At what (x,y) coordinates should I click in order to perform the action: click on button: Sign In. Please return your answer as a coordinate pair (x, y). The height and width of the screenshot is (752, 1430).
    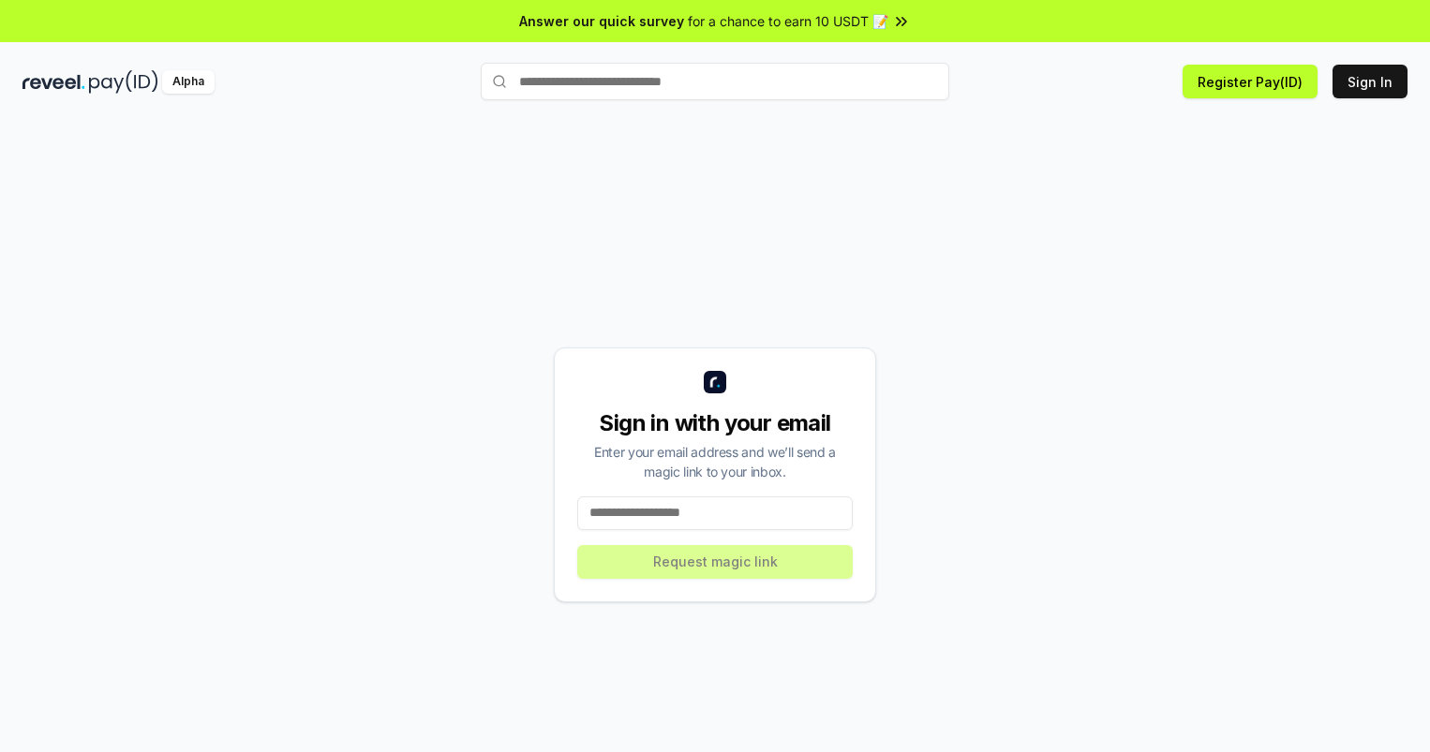
    Looking at the image, I should click on (1370, 82).